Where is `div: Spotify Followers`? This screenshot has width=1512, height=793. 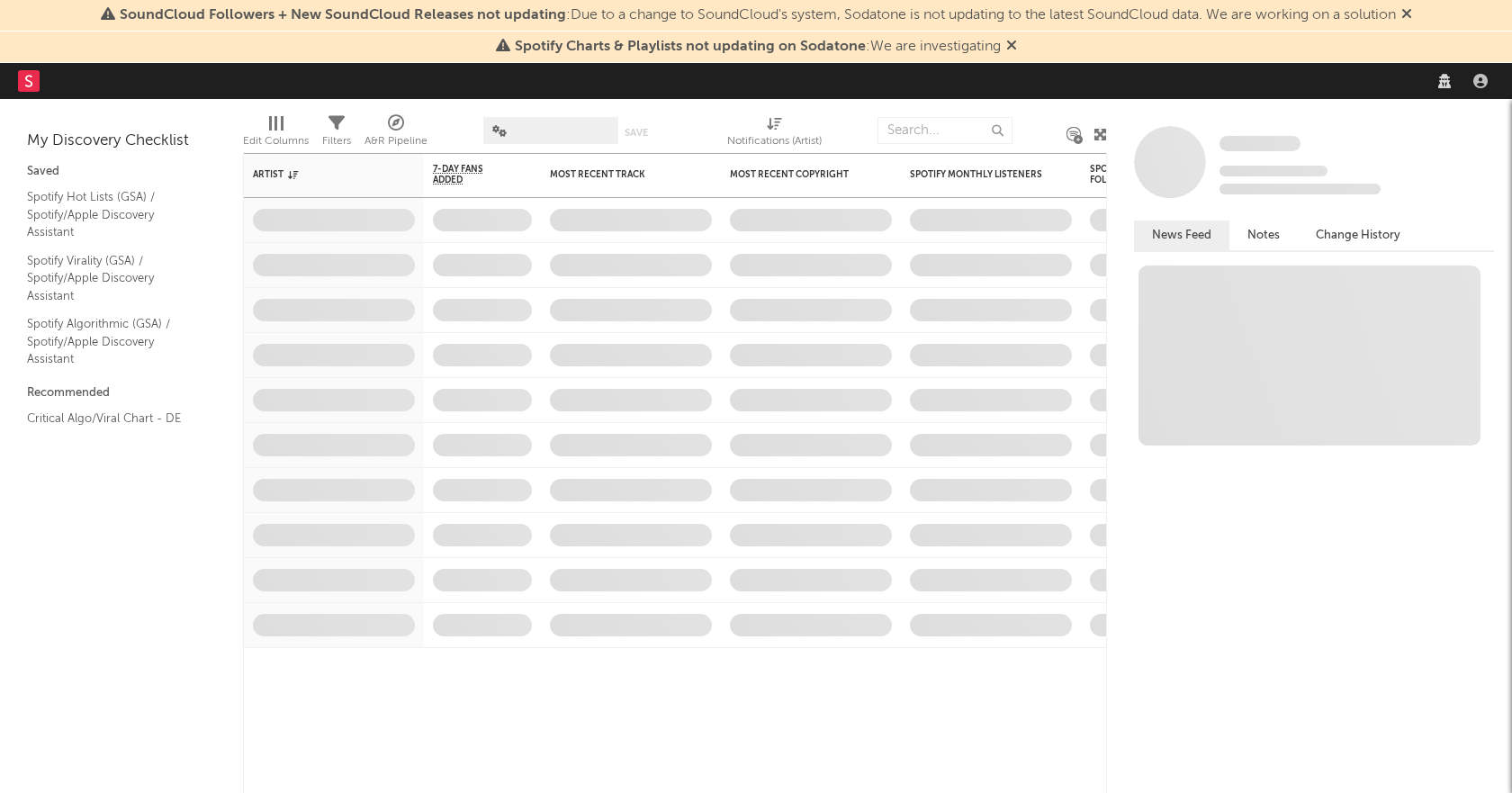 div: Spotify Followers is located at coordinates (1121, 174).